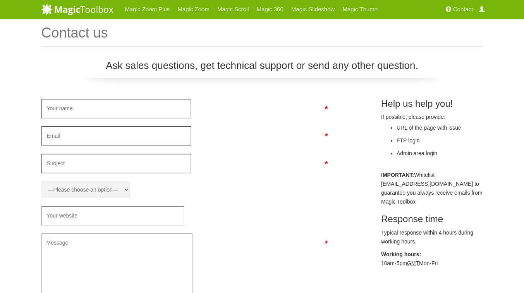 Image resolution: width=524 pixels, height=293 pixels. What do you see at coordinates (116, 108) in the screenshot?
I see `input: Your name` at bounding box center [116, 108].